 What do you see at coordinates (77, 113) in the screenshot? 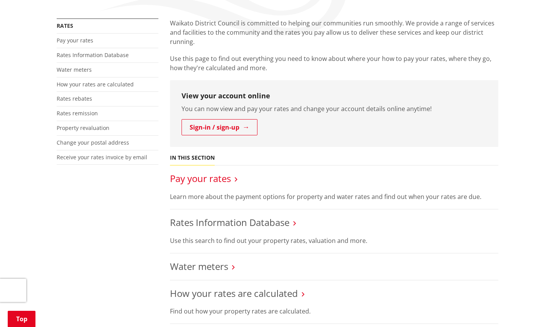
I see `a: Rates remission` at bounding box center [77, 113].